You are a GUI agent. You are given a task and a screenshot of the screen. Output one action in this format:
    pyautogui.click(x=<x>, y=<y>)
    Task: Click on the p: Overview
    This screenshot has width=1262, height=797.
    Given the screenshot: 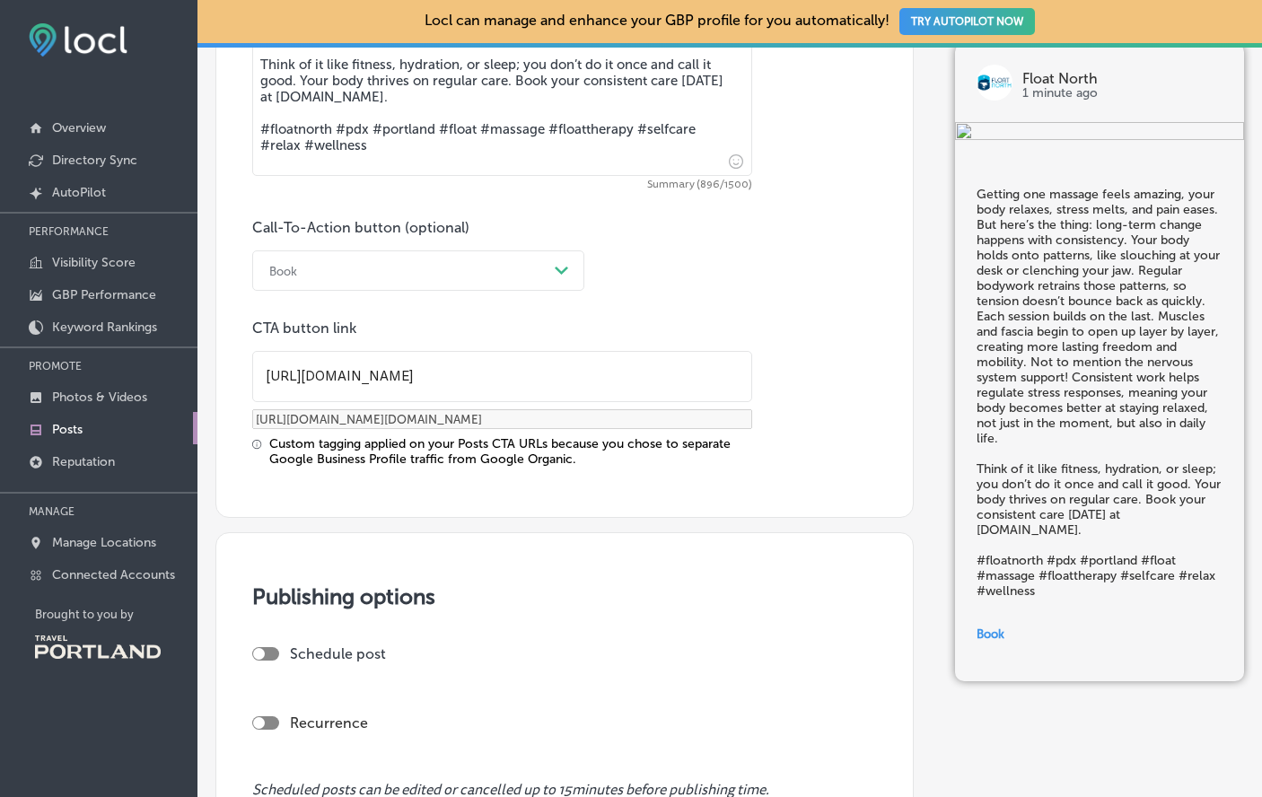 What is the action you would take?
    pyautogui.click(x=79, y=127)
    